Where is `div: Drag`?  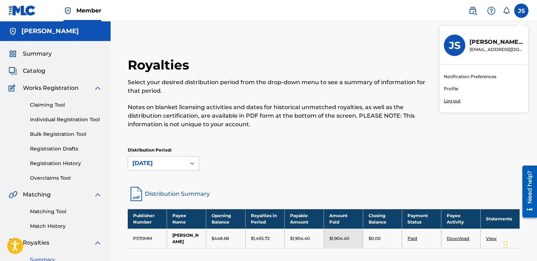 div: Drag is located at coordinates (505, 245).